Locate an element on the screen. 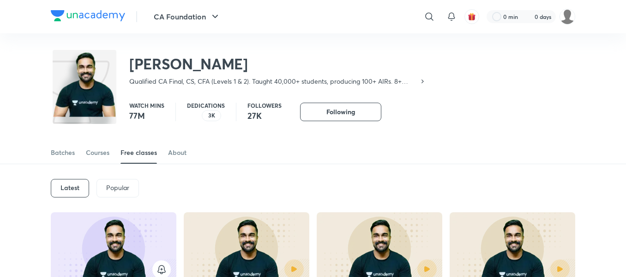  img: educator badge1 is located at coordinates (200, 115).